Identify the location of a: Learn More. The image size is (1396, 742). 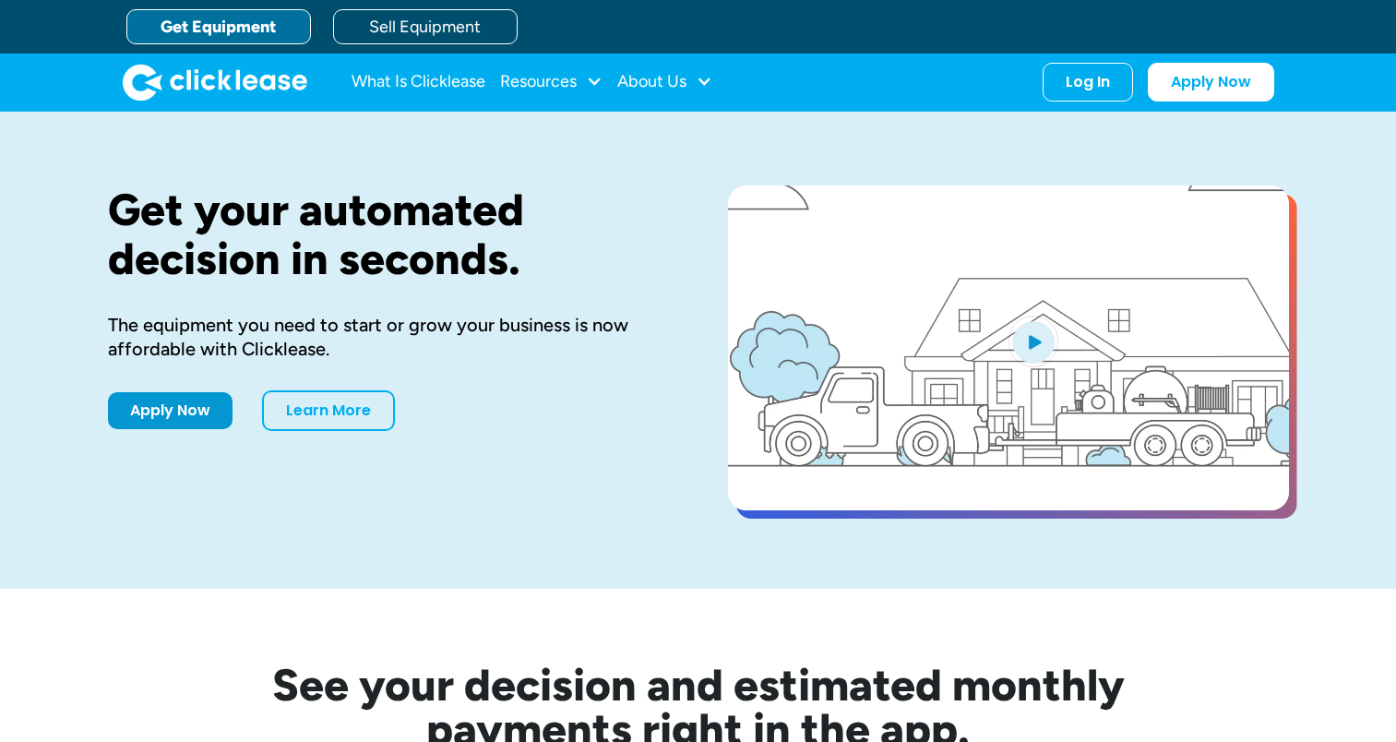
(328, 411).